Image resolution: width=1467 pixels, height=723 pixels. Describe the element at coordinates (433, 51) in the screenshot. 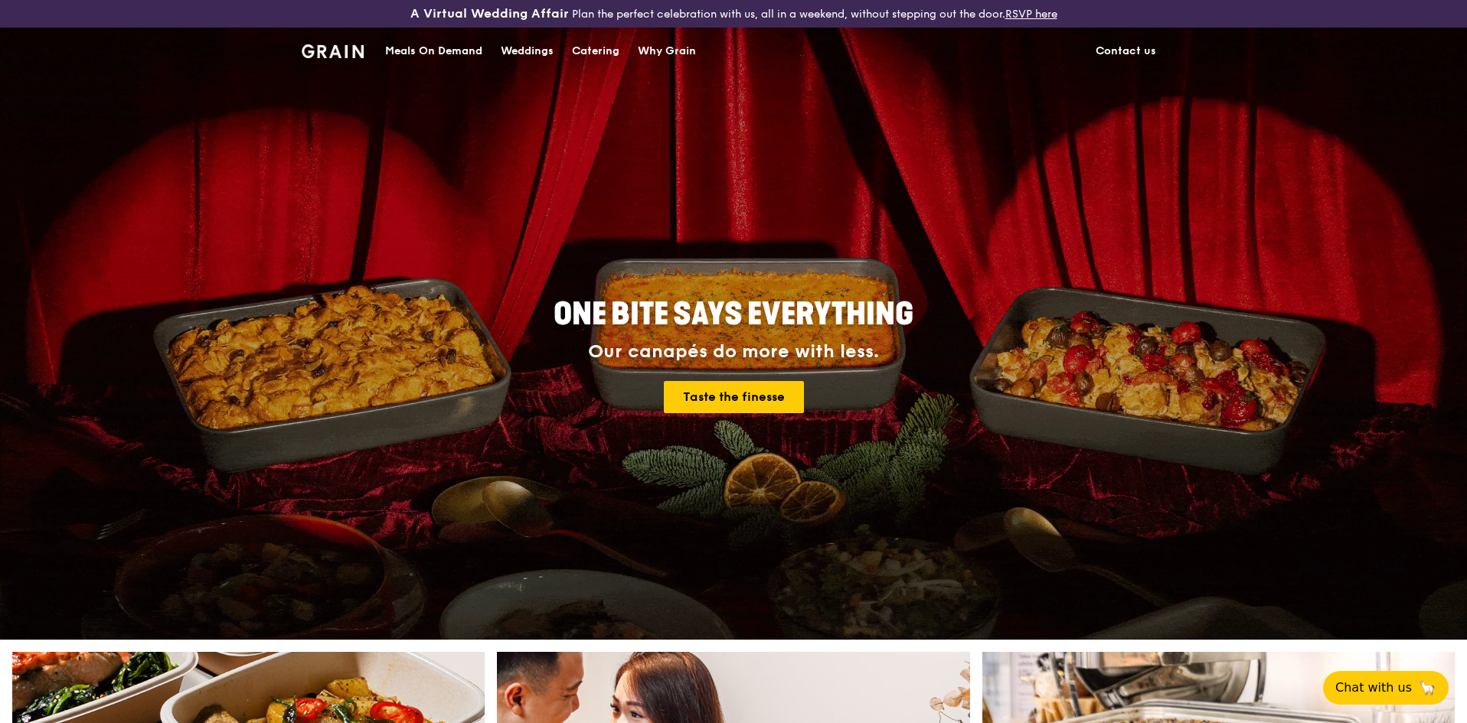

I see `div: Meals On Demand` at that location.